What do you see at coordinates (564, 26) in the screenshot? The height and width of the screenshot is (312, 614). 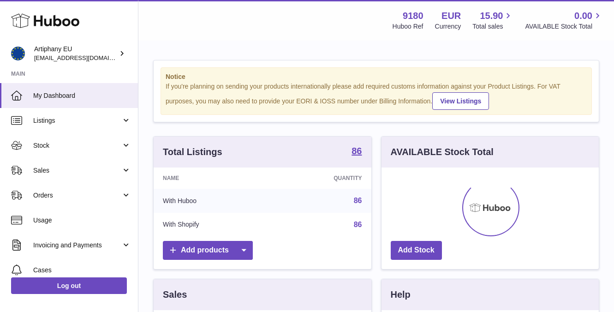 I see `span: AVAILABLE Stock Total` at bounding box center [564, 26].